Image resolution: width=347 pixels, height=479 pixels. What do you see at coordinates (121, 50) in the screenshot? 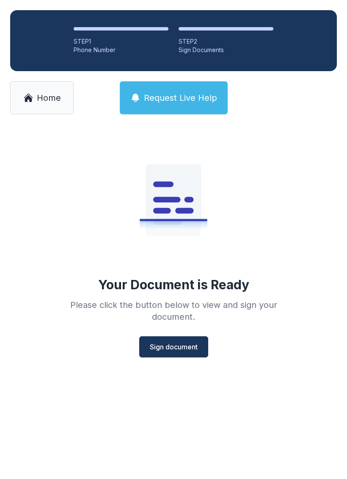
I see `div: Phone Number` at bounding box center [121, 50].